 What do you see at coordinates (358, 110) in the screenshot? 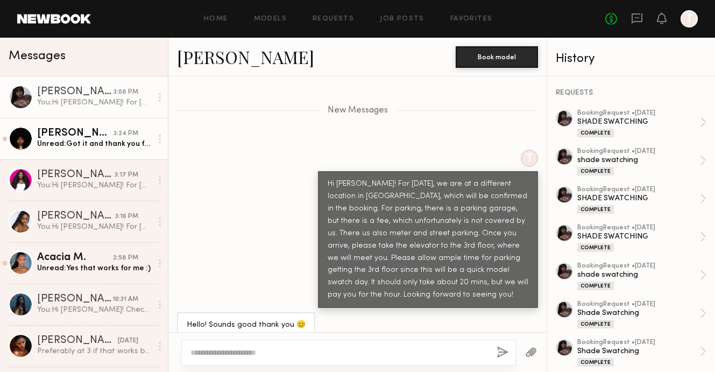
I see `span: New Messages` at bounding box center [358, 110].